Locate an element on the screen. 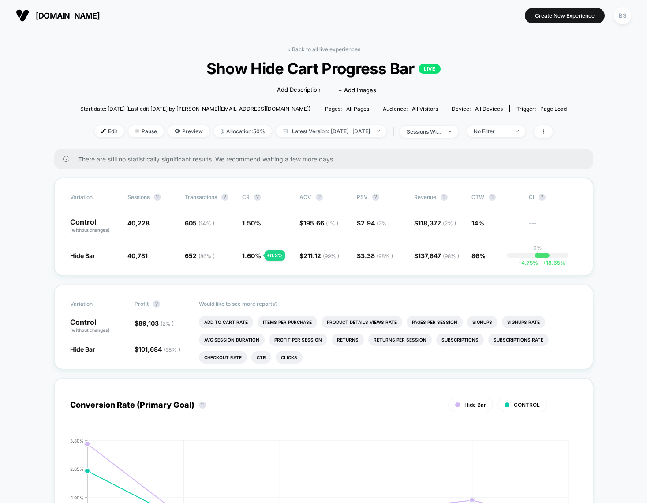 This screenshot has height=503, width=647. div: Pages: is located at coordinates (347, 108).